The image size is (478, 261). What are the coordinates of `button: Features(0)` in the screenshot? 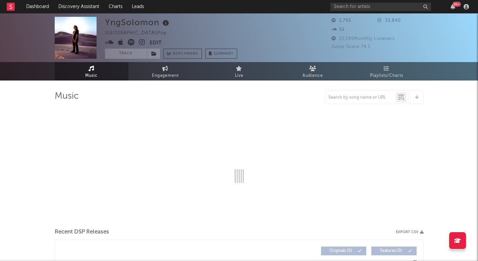 It's located at (393, 251).